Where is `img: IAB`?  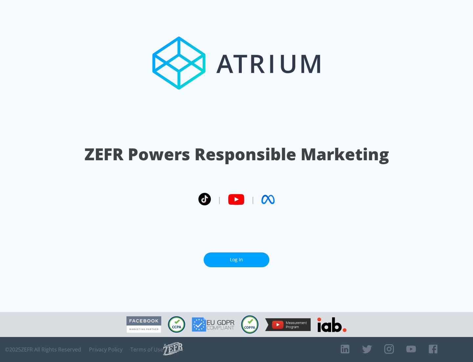
img: IAB is located at coordinates (332, 324).